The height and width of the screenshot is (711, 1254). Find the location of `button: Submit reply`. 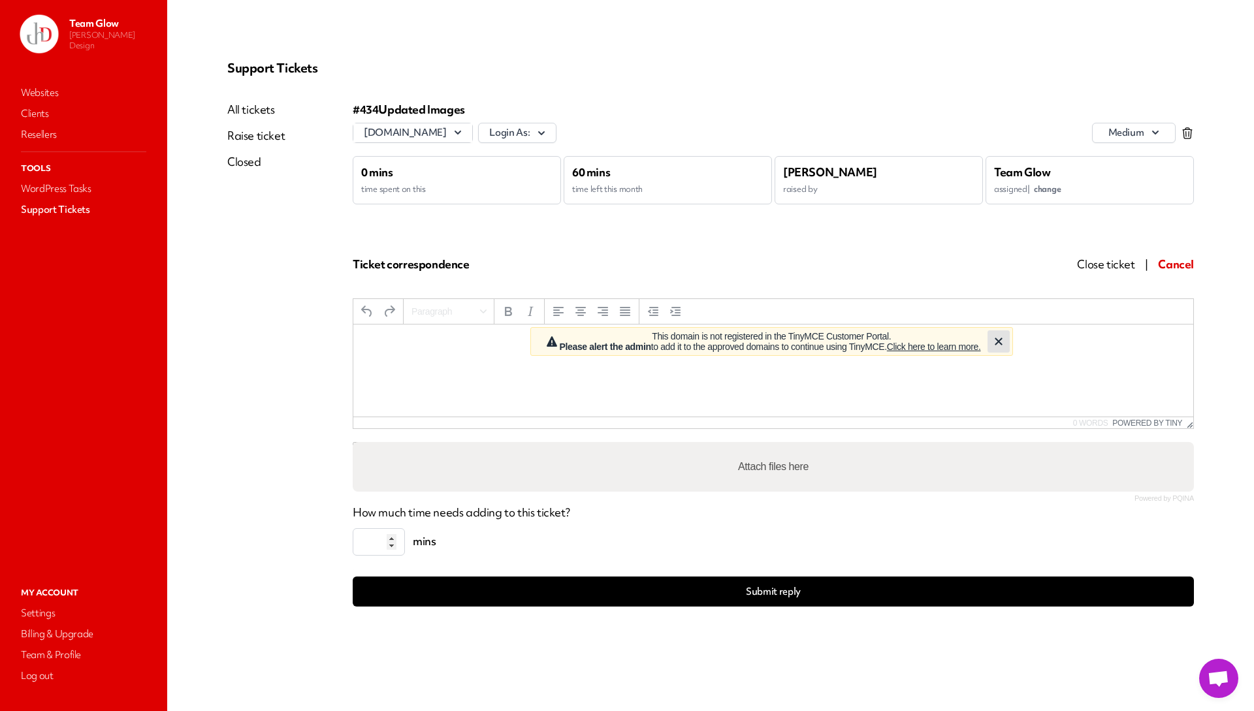

button: Submit reply is located at coordinates (774, 592).